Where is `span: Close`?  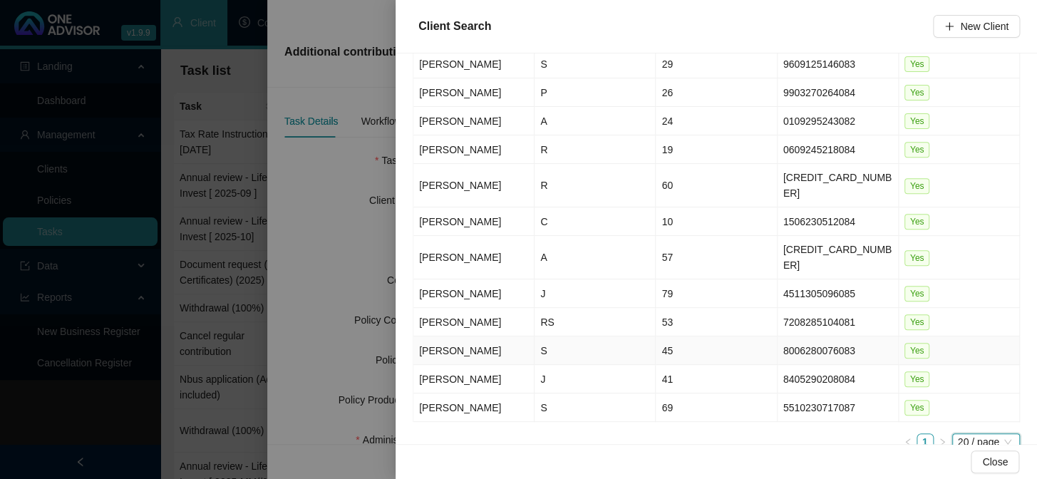
span: Close is located at coordinates (995, 462).